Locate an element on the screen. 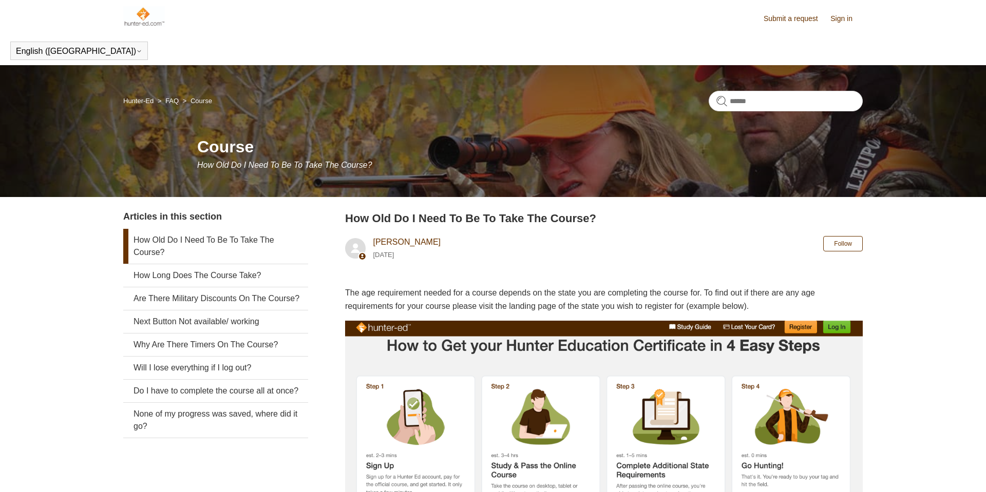 This screenshot has height=492, width=986. time: 05/15/2024, 11:27 is located at coordinates (383, 255).